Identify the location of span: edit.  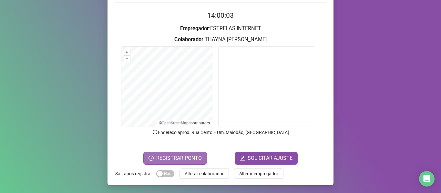
(242, 158).